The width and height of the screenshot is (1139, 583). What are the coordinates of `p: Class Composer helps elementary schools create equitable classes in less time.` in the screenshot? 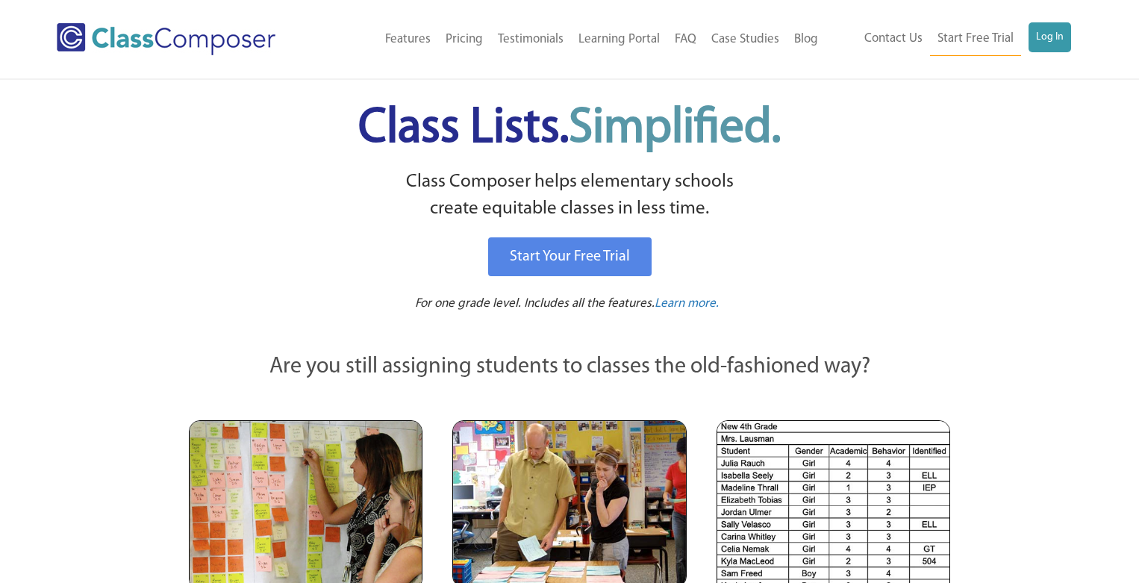 It's located at (570, 196).